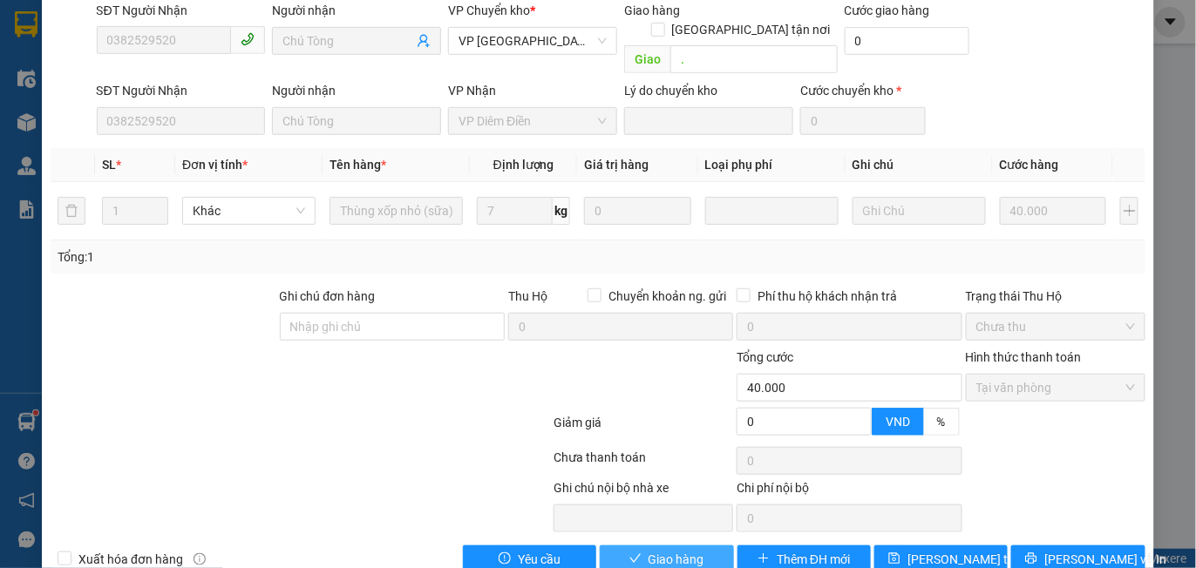  What do you see at coordinates (423, 41) in the screenshot?
I see `span: user-add` at bounding box center [423, 41].